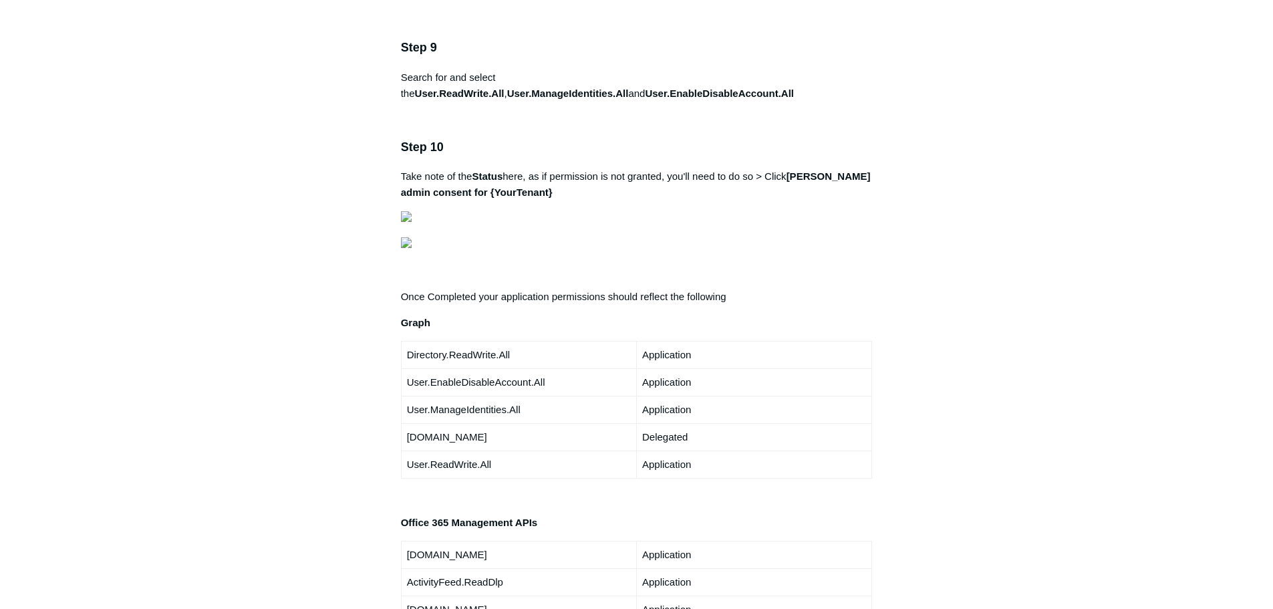  What do you see at coordinates (519, 582) in the screenshot?
I see `td: ActivityFeed.ReadDlp` at bounding box center [519, 582].